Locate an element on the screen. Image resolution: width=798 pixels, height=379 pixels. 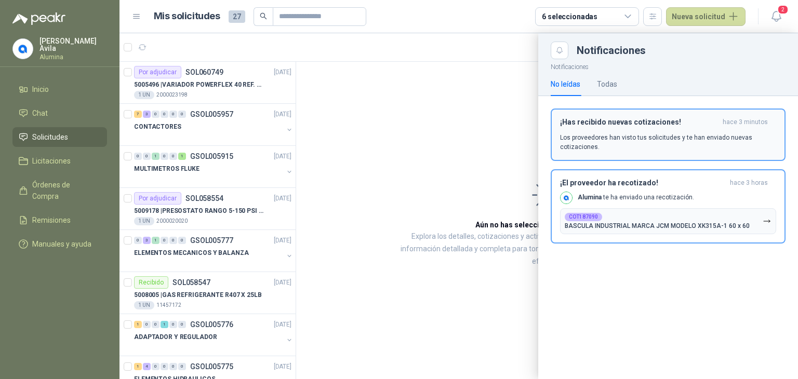
p: Alumina is located at coordinates (73, 57).